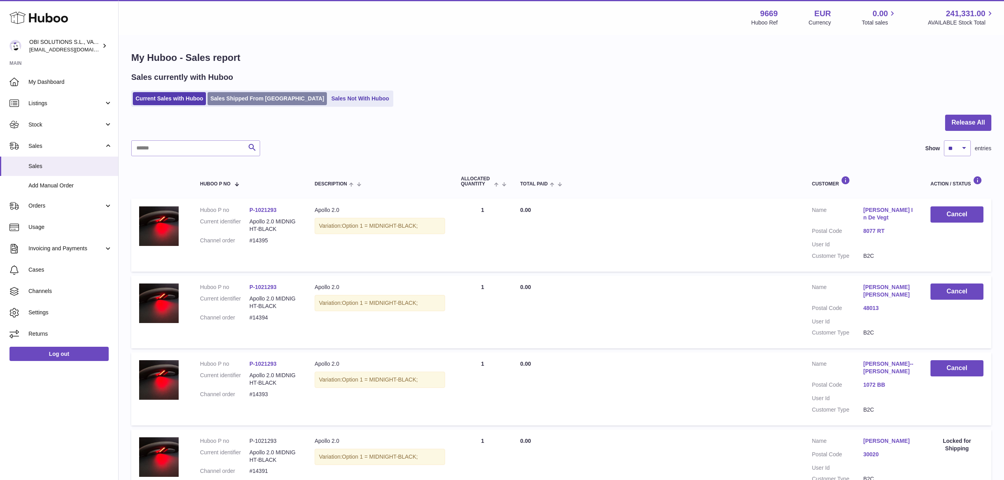 The image size is (1004, 480). Describe the element at coordinates (274, 317) in the screenshot. I see `dd: #14394` at that location.